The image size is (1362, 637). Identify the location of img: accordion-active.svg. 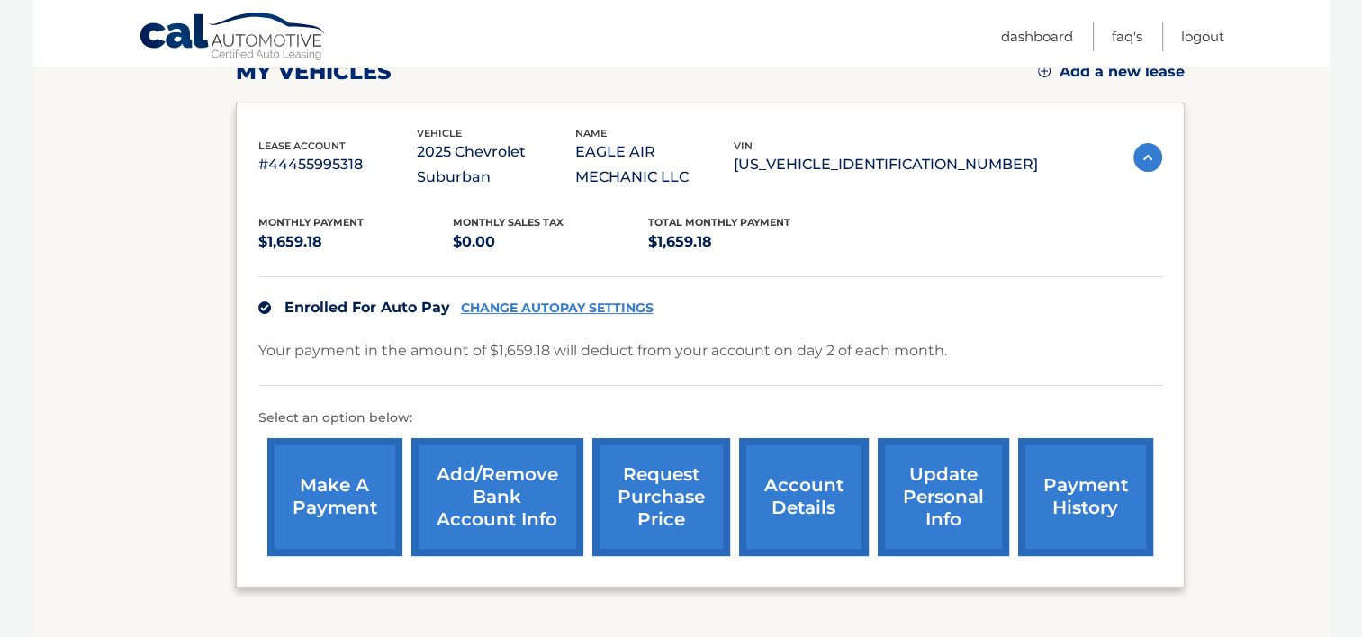
(1148, 158).